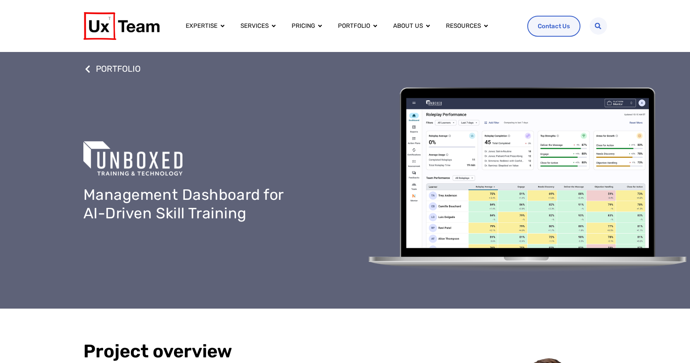 The image size is (690, 363). I want to click on span: Contact Us, so click(554, 26).